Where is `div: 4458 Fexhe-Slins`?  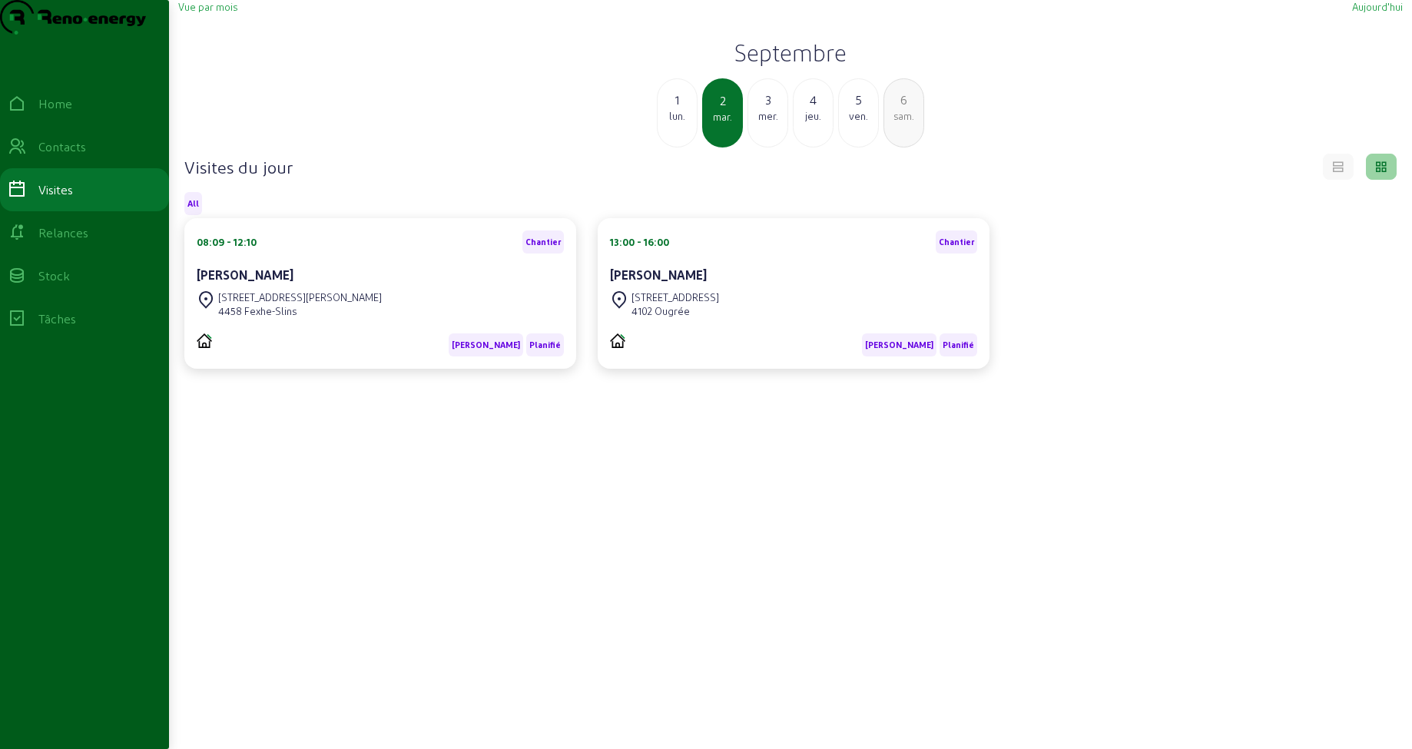 div: 4458 Fexhe-Slins is located at coordinates (300, 311).